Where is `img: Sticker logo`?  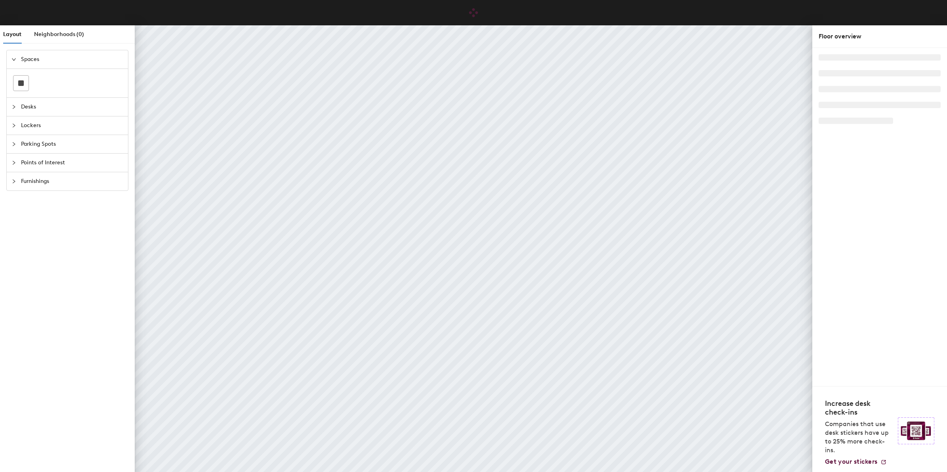
img: Sticker logo is located at coordinates (916, 431).